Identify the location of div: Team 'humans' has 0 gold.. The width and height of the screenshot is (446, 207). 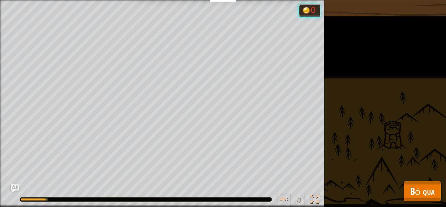
(309, 10).